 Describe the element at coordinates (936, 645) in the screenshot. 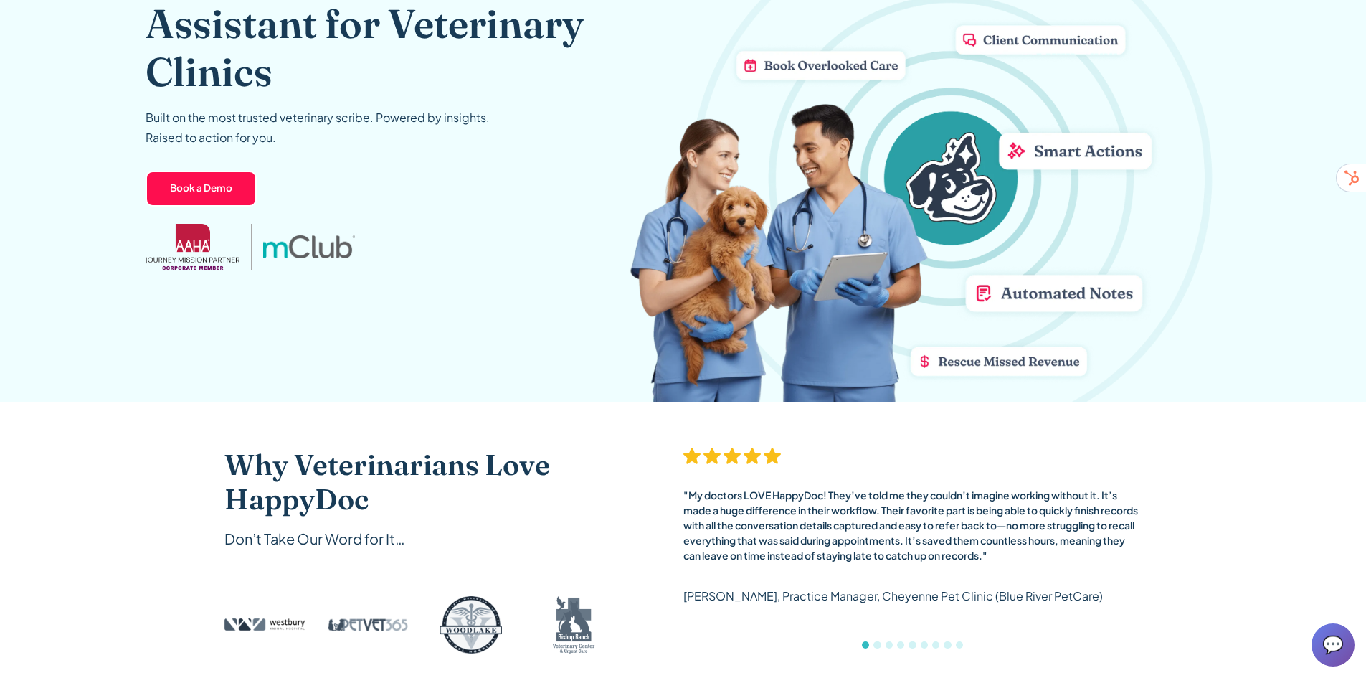

I see `div: Show slide 7 of 9` at that location.